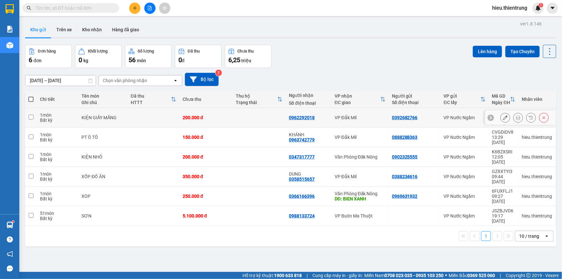 This screenshot has height=279, width=562. What do you see at coordinates (13, 26) in the screenshot?
I see `img: logo.jpg` at bounding box center [13, 26].